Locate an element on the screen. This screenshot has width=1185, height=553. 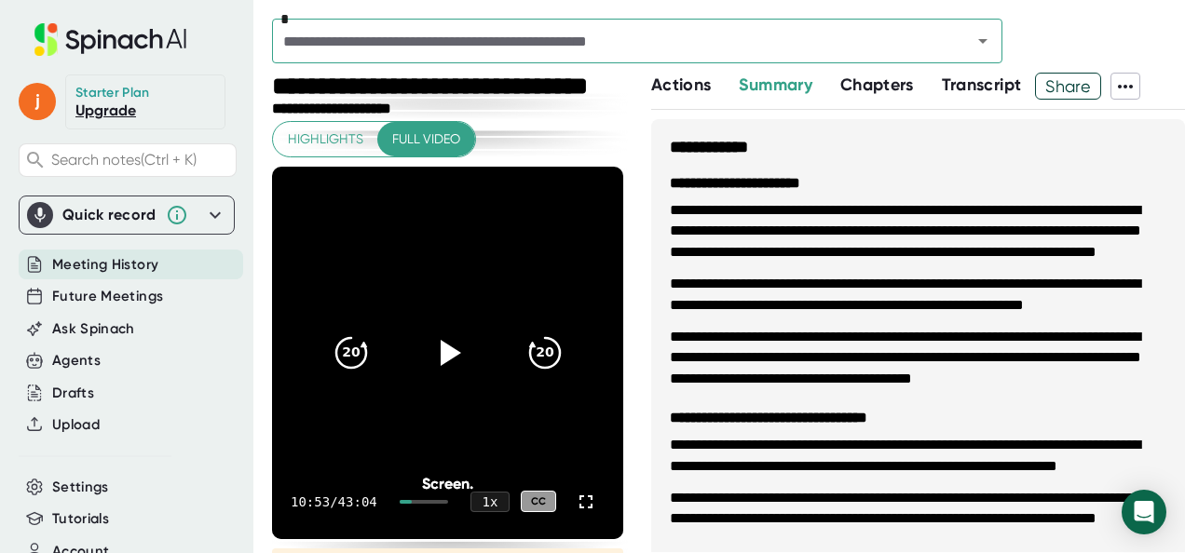
span: Upload is located at coordinates (75, 425).